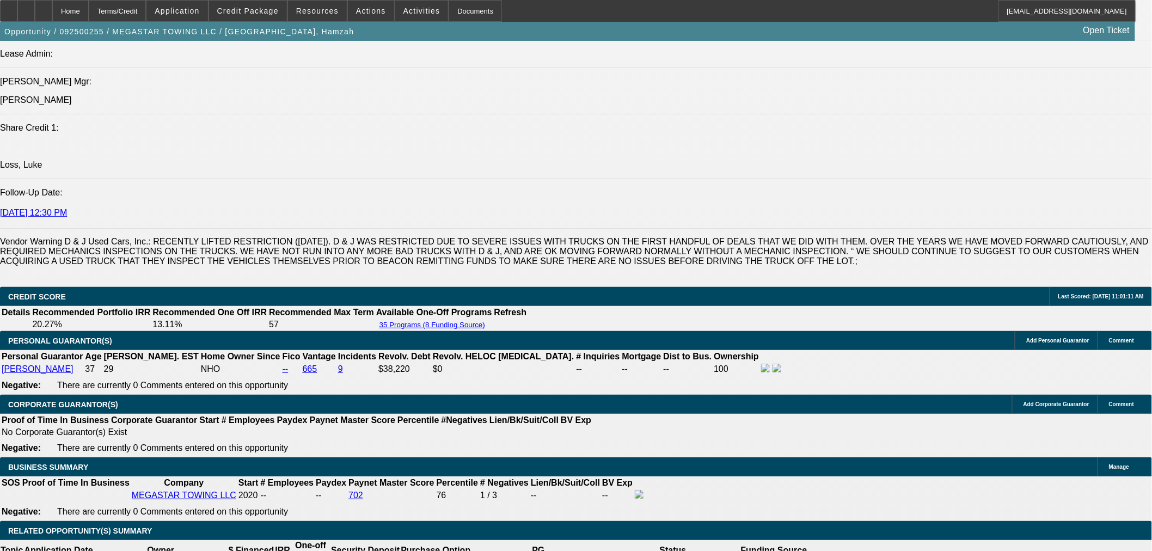 This screenshot has width=1152, height=551. What do you see at coordinates (432, 325) in the screenshot?
I see `button: 35 Programs (8 Funding Source)` at bounding box center [432, 325].